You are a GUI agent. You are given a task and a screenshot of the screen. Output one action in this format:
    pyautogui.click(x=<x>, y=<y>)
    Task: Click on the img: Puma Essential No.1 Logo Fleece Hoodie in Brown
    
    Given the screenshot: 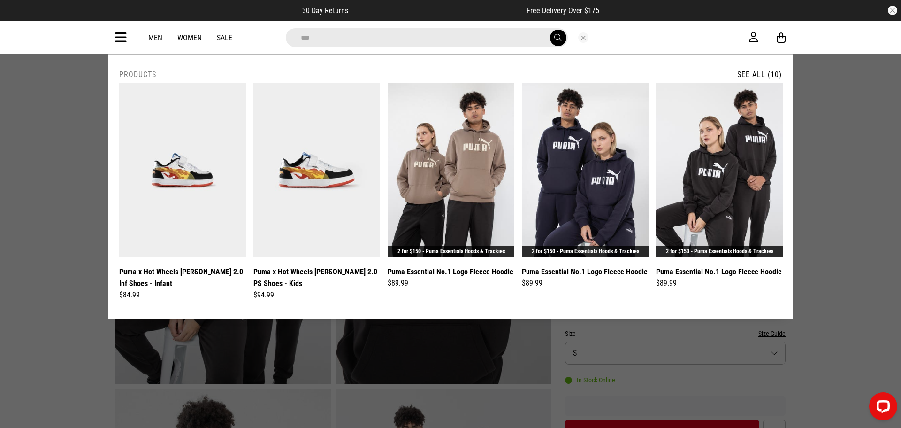 What is the action you would take?
    pyautogui.click(x=451, y=170)
    